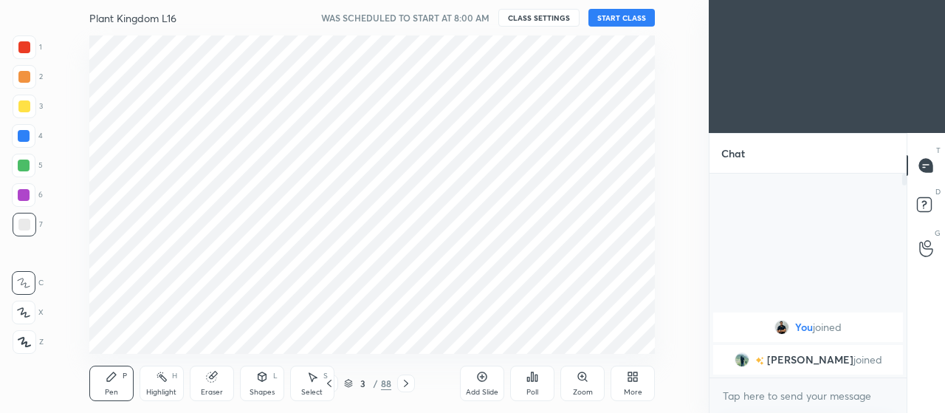  What do you see at coordinates (174, 376) in the screenshot?
I see `div: H` at bounding box center [174, 376].